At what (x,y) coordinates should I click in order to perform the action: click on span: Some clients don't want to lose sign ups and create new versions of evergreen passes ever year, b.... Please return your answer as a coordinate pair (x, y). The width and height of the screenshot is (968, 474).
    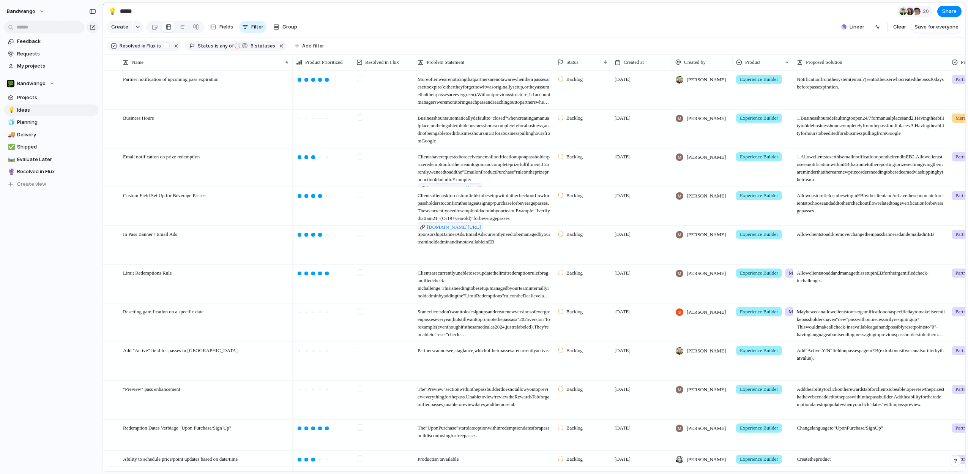
    Looking at the image, I should click on (484, 321).